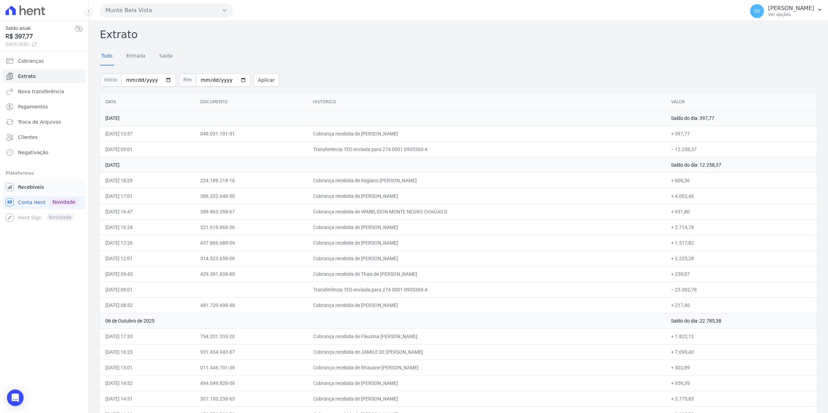 The width and height of the screenshot is (828, 413). What do you see at coordinates (741, 258) in the screenshot?
I see `td: + 2.225,28` at bounding box center [741, 258].